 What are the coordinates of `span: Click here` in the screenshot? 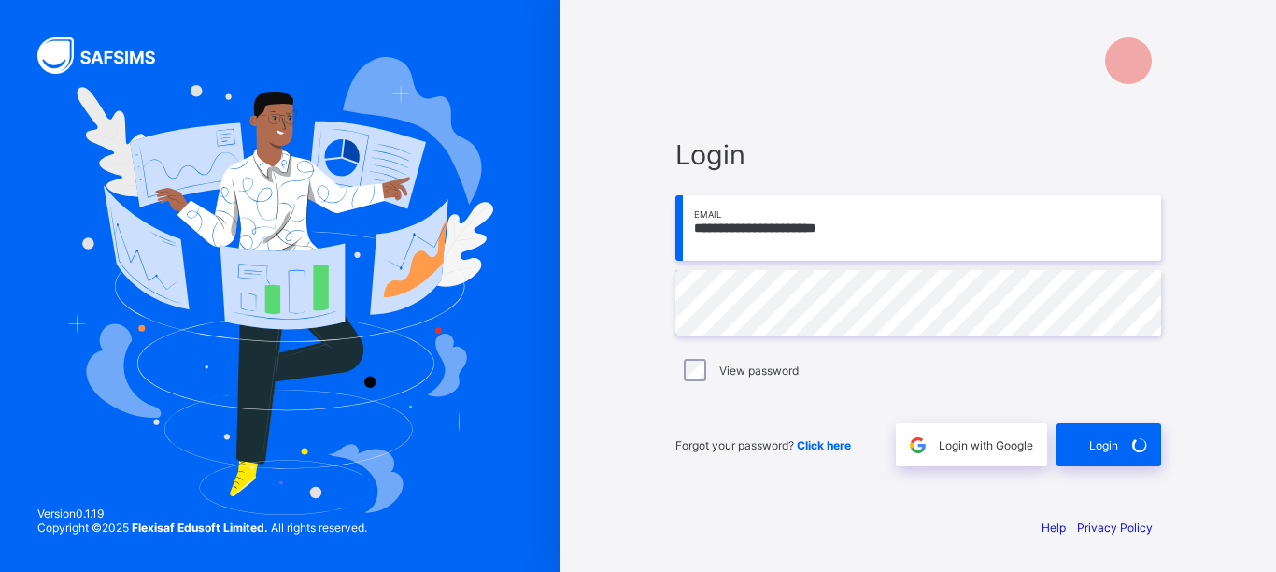 It's located at (824, 445).